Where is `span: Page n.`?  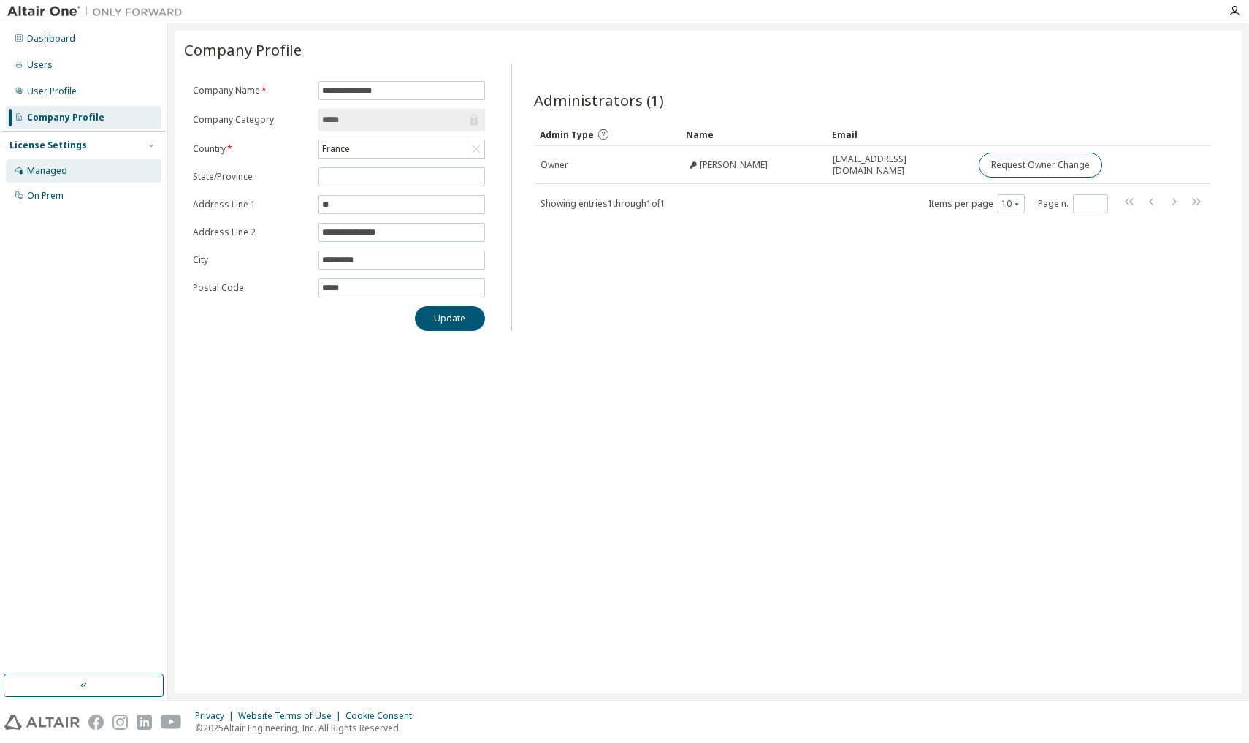
span: Page n. is located at coordinates (1073, 204).